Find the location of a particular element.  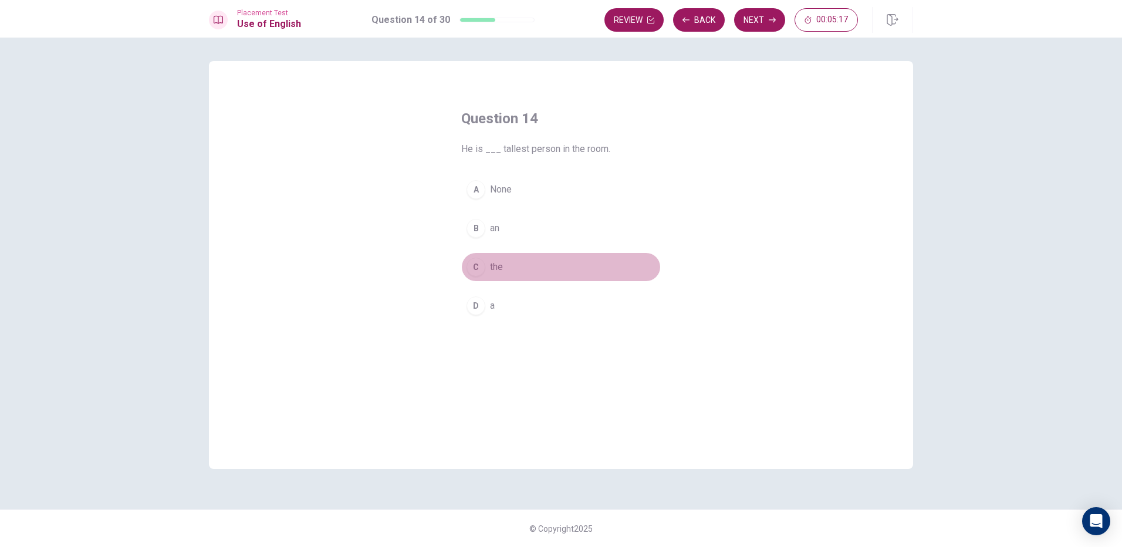

span: 00:05:17 is located at coordinates (832, 20).